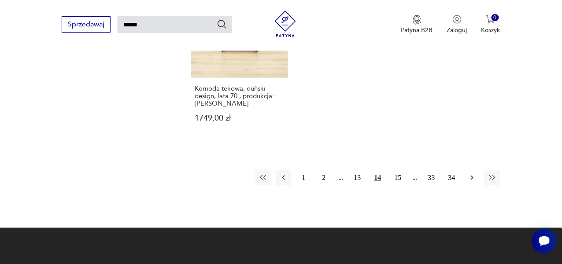 The image size is (562, 264). I want to click on button: 2, so click(324, 178).